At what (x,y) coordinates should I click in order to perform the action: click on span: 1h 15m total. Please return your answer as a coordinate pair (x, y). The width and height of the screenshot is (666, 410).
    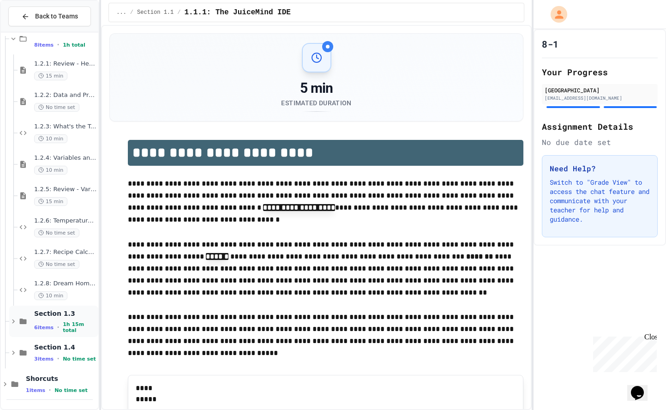
    Looking at the image, I should click on (79, 327).